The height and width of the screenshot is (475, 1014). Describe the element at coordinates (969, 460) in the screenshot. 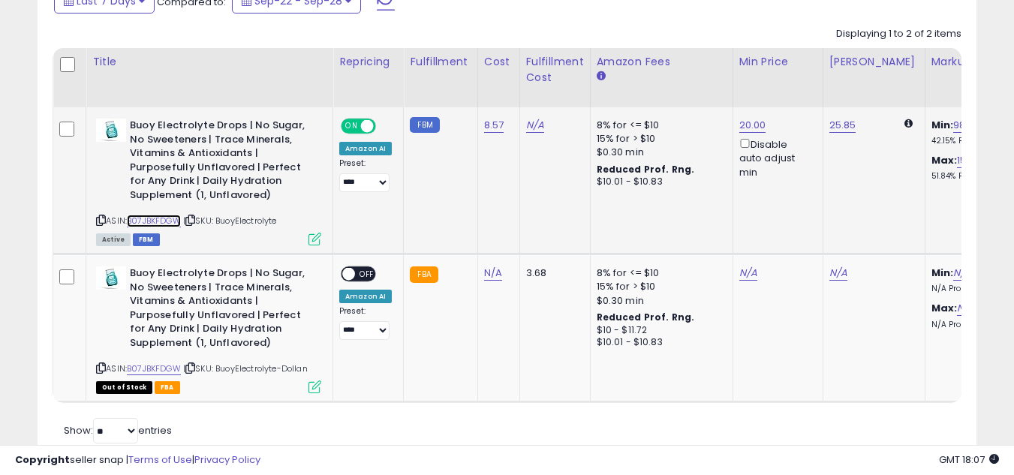

I see `span: 2025-10-6 18:07 GMT` at that location.